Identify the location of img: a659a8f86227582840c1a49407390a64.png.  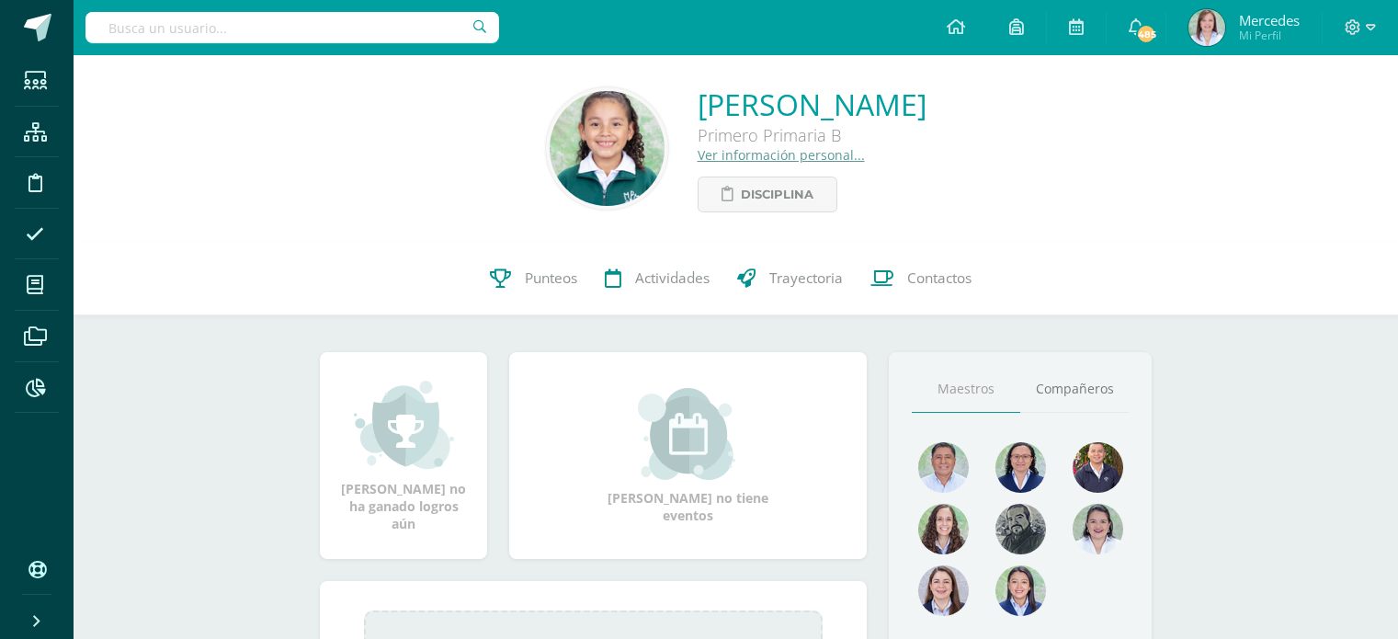
(607, 148).